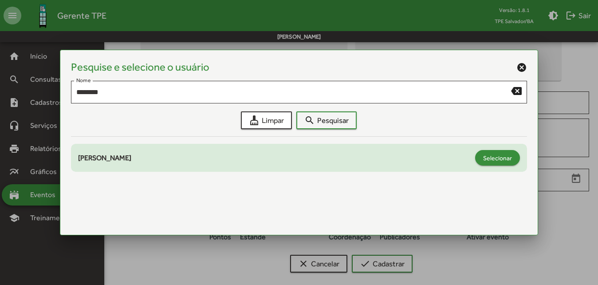  What do you see at coordinates (140, 67) in the screenshot?
I see `h4: Pesquise e selecione o usuário` at bounding box center [140, 67].